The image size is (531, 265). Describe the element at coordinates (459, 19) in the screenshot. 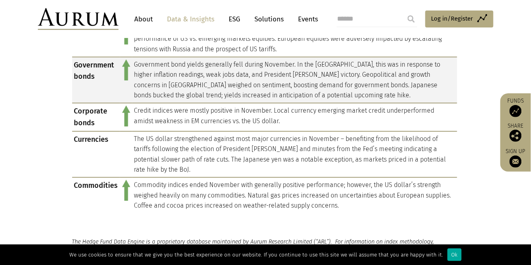

I see `a: Log in/Register` at that location.